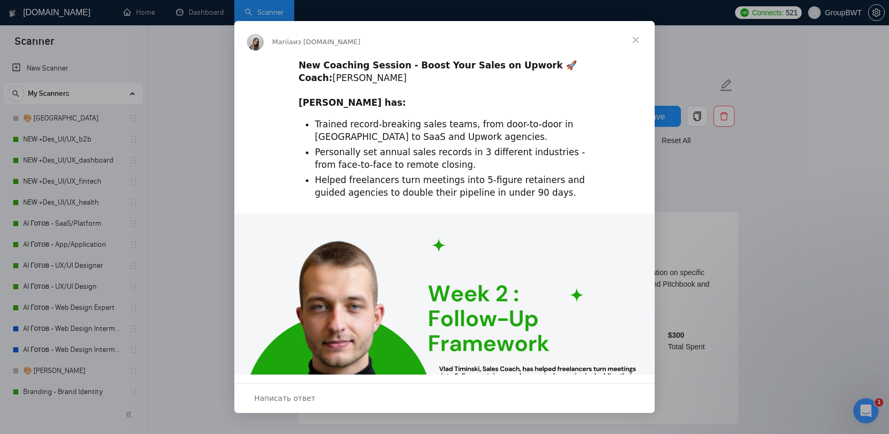  What do you see at coordinates (452, 159) in the screenshot?
I see `li: Personally set annual sales records in 3 different industries - from face-to-face to remote closing.` at bounding box center [452, 159].